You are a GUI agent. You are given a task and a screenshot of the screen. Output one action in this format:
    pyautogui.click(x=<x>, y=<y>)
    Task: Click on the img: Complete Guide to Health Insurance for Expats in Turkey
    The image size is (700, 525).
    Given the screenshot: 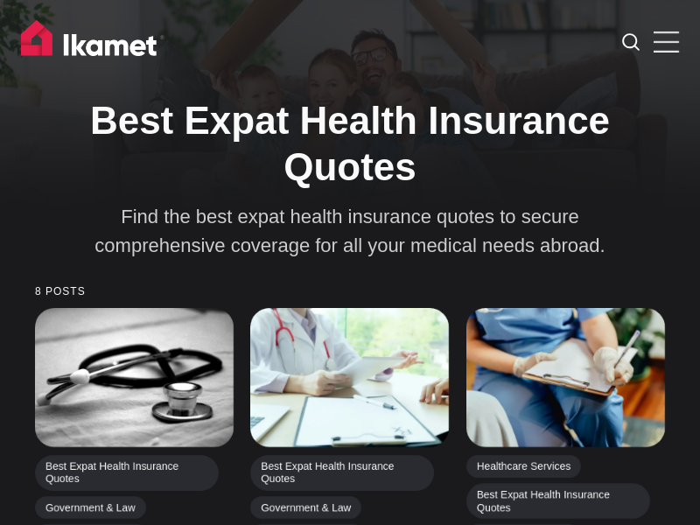 What is the action you would take?
    pyautogui.click(x=349, y=377)
    